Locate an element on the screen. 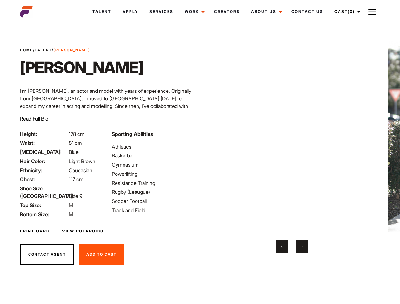  span: Height: is located at coordinates (44, 134).